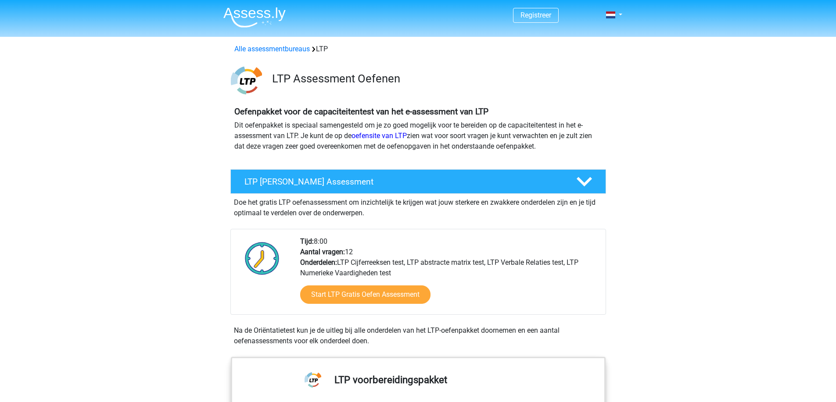 Image resolution: width=836 pixels, height=402 pixels. What do you see at coordinates (307, 241) in the screenshot?
I see `b: Tijd:` at bounding box center [307, 241].